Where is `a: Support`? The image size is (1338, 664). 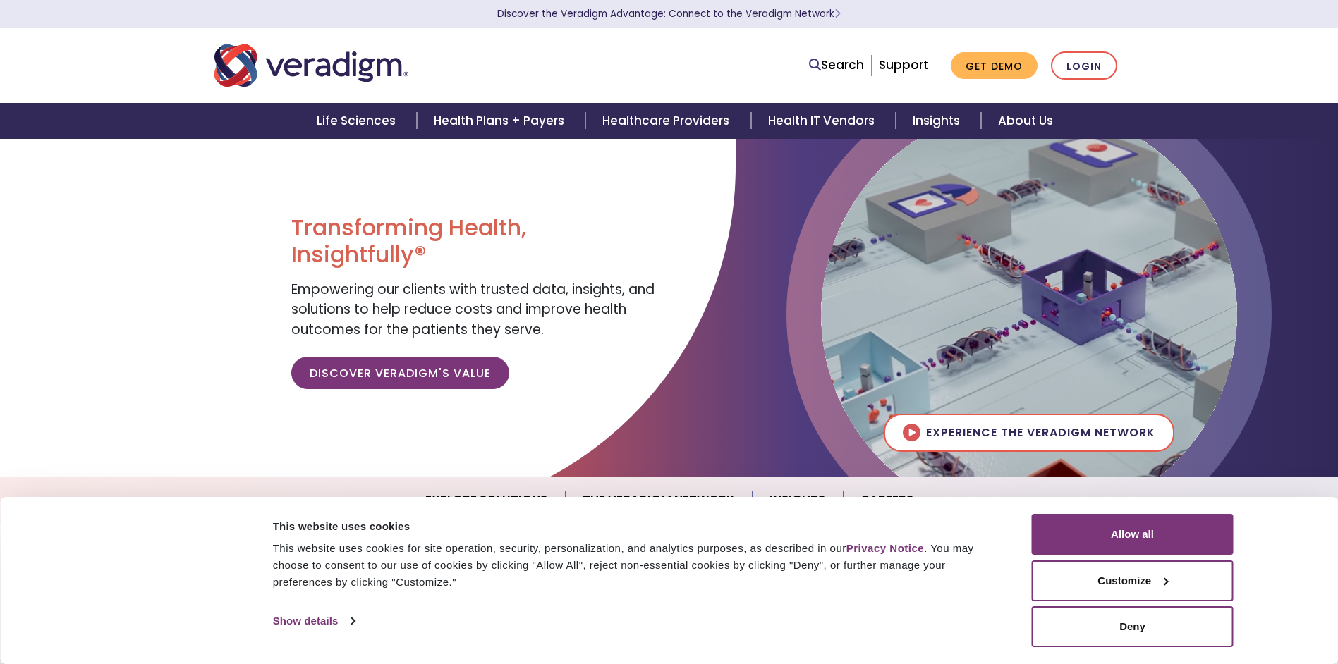
a: Support is located at coordinates (903, 65).